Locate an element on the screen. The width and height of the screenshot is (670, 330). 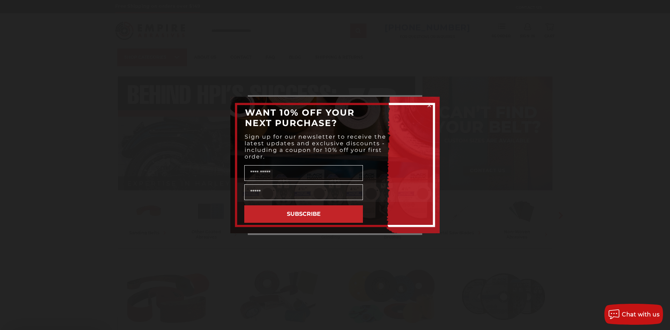
button: Close dialog is located at coordinates (429, 105).